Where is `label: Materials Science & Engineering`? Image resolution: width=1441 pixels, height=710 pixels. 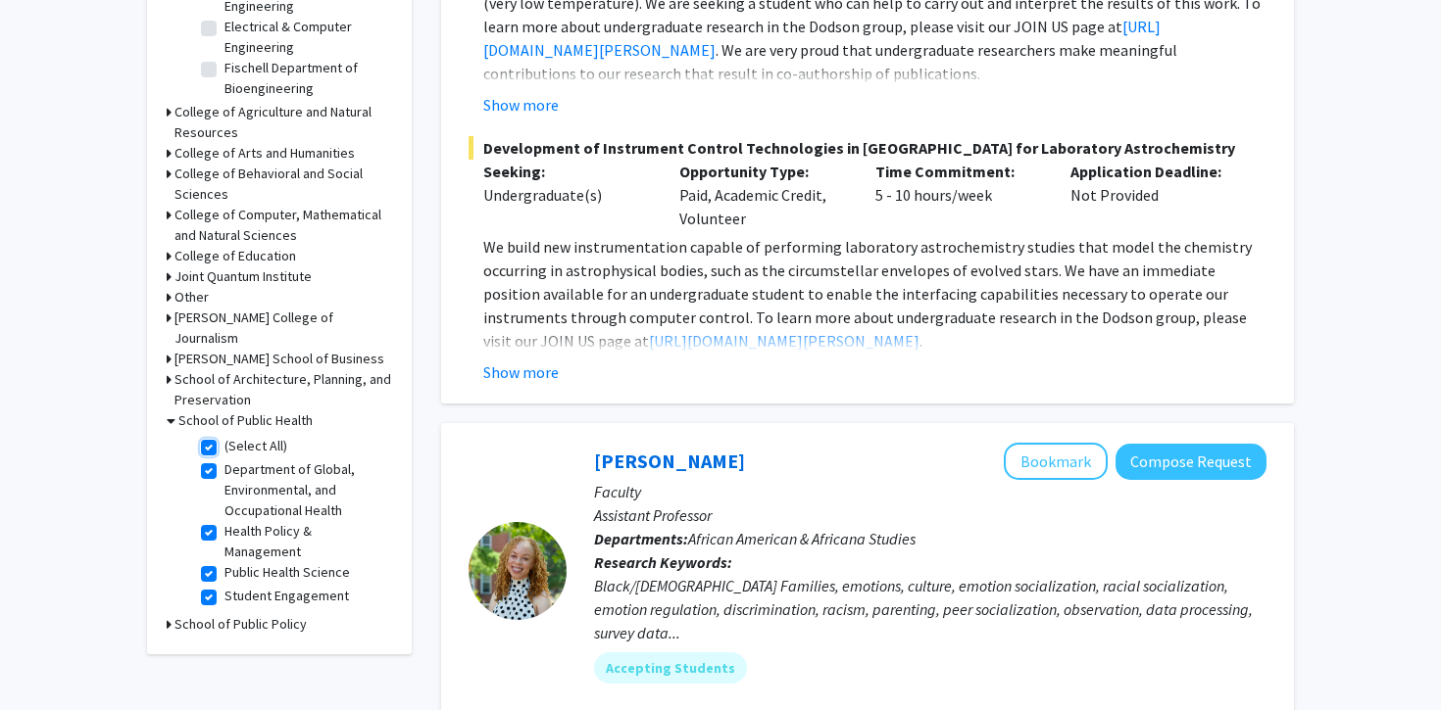
label: Materials Science & Engineering is located at coordinates (306, 120).